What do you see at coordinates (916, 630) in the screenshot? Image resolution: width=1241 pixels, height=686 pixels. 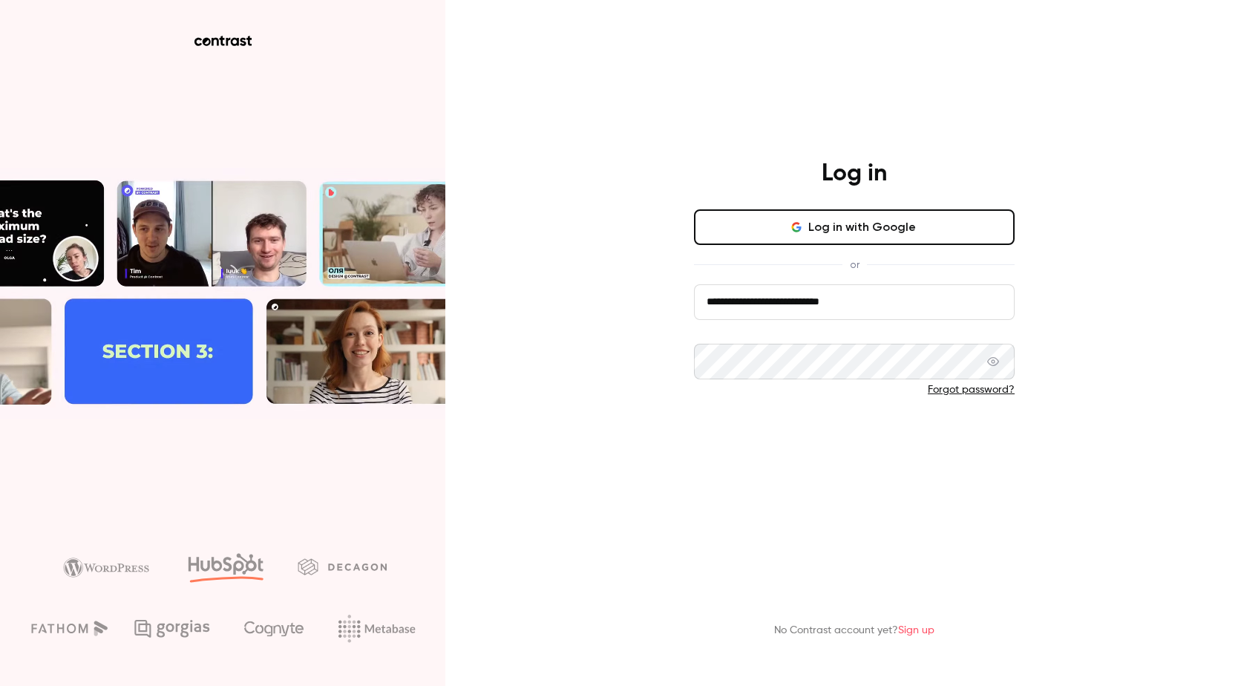 I see `a: Sign up` at bounding box center [916, 630].